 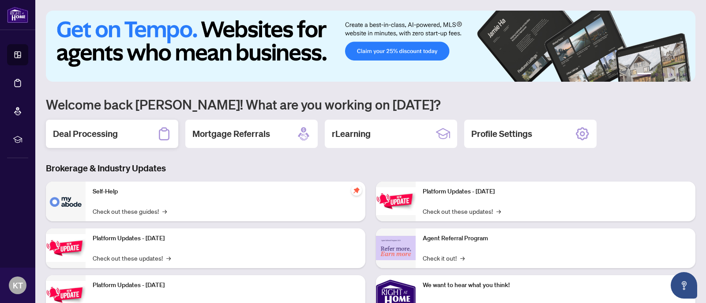 What do you see at coordinates (502, 134) in the screenshot?
I see `h2: Profile Settings` at bounding box center [502, 134].